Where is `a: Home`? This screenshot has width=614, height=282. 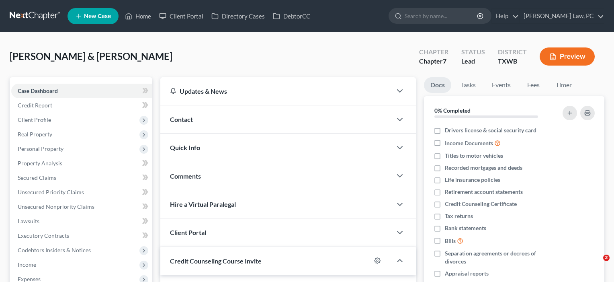 a: Home is located at coordinates (138, 16).